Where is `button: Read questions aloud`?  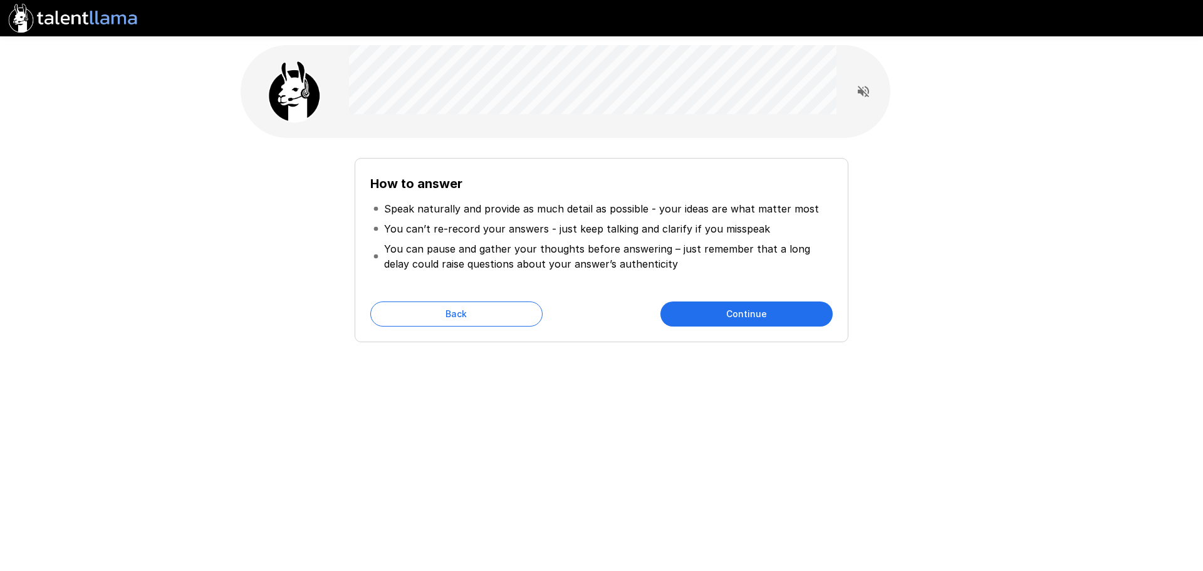 button: Read questions aloud is located at coordinates (863, 91).